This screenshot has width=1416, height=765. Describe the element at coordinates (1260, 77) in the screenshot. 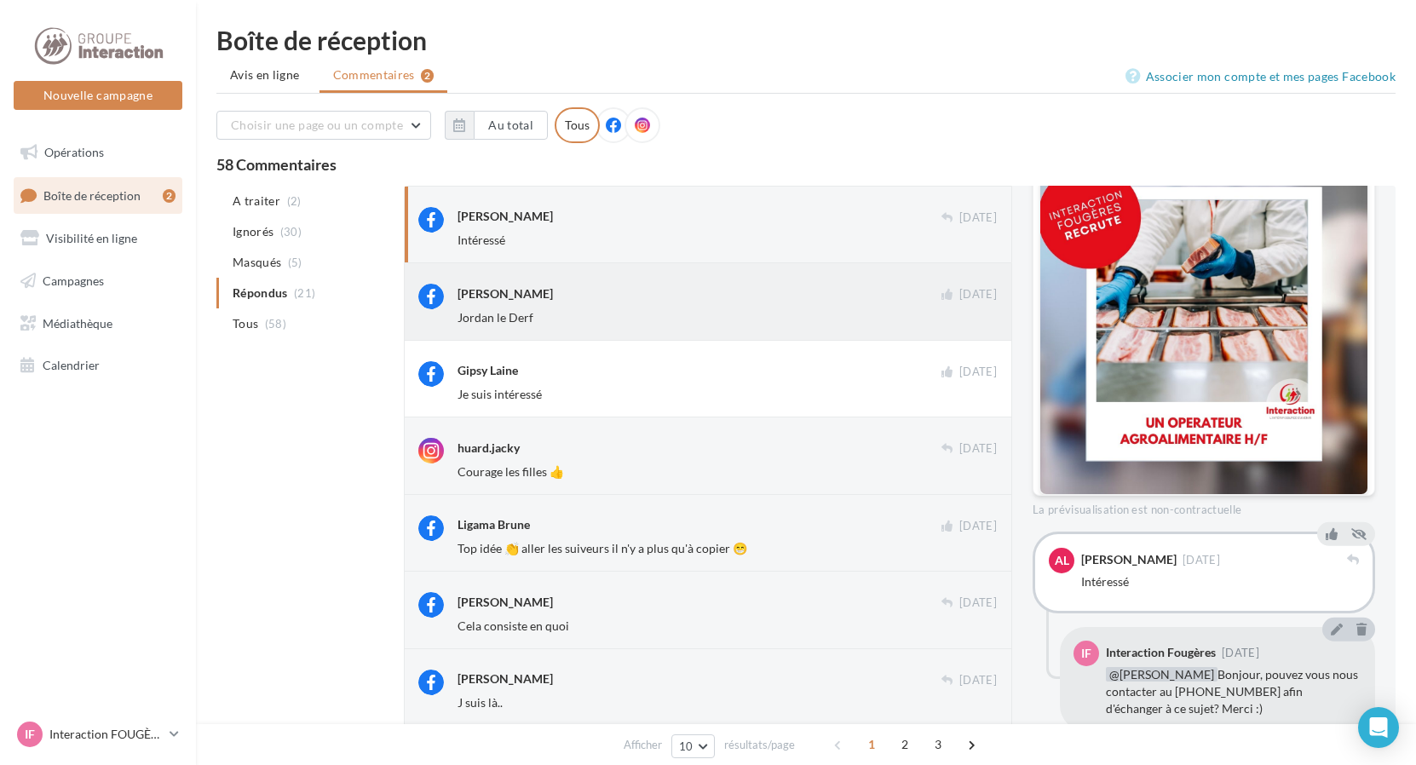

I see `a: Associer mon compte et mes pages Facebook` at that location.